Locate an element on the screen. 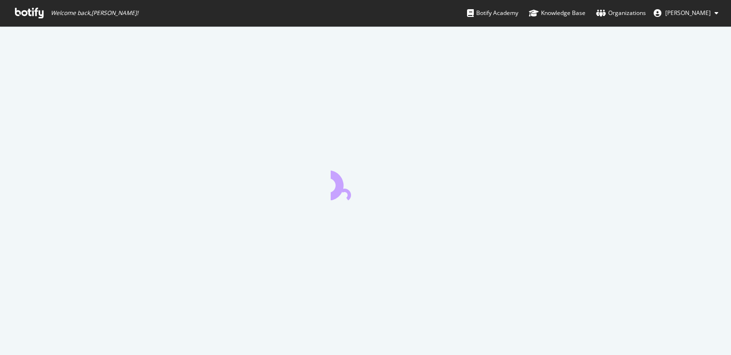 The image size is (731, 355). div: Botify Academy is located at coordinates (493, 13).